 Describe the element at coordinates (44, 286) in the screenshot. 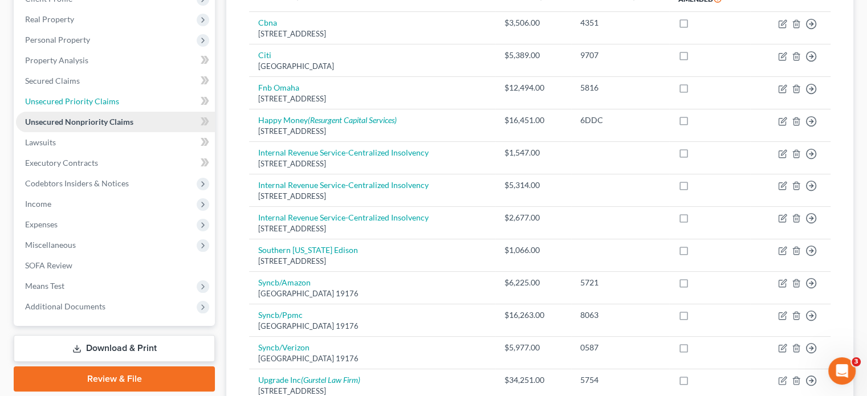

I see `span: Means Test` at that location.